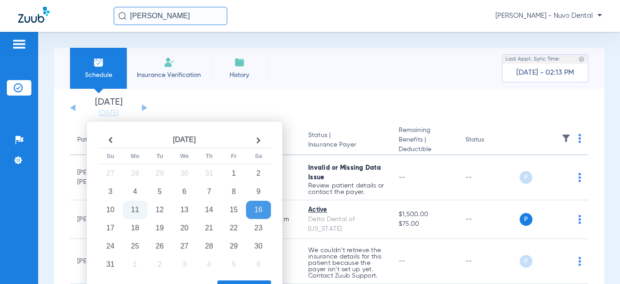 This screenshot has width=620, height=284. I want to click on span: $1,500.00, so click(425, 214).